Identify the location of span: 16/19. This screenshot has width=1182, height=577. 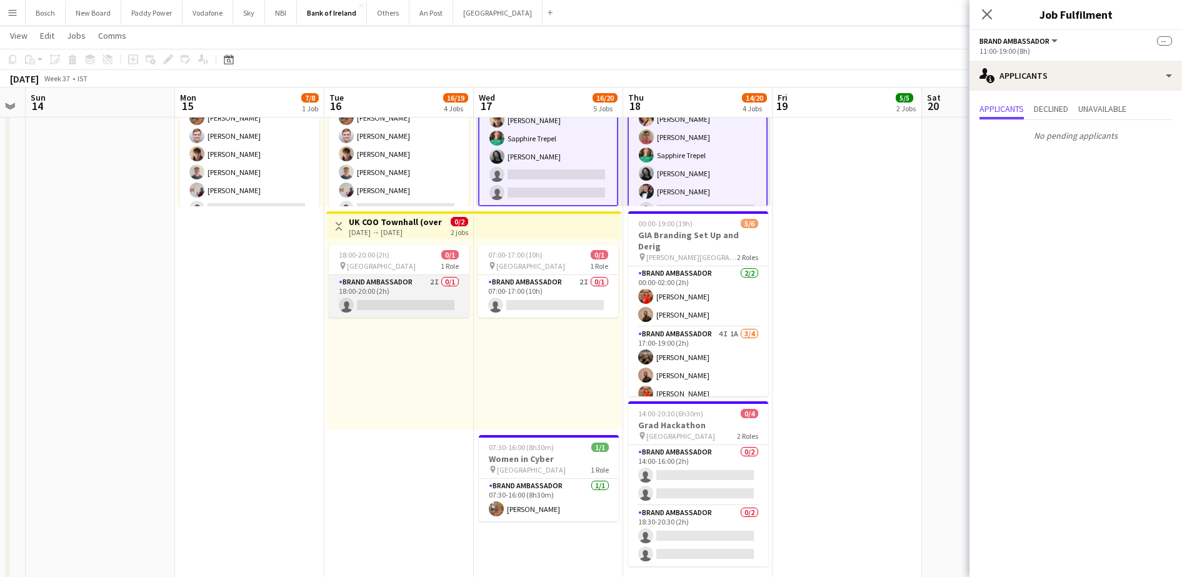
(456, 98).